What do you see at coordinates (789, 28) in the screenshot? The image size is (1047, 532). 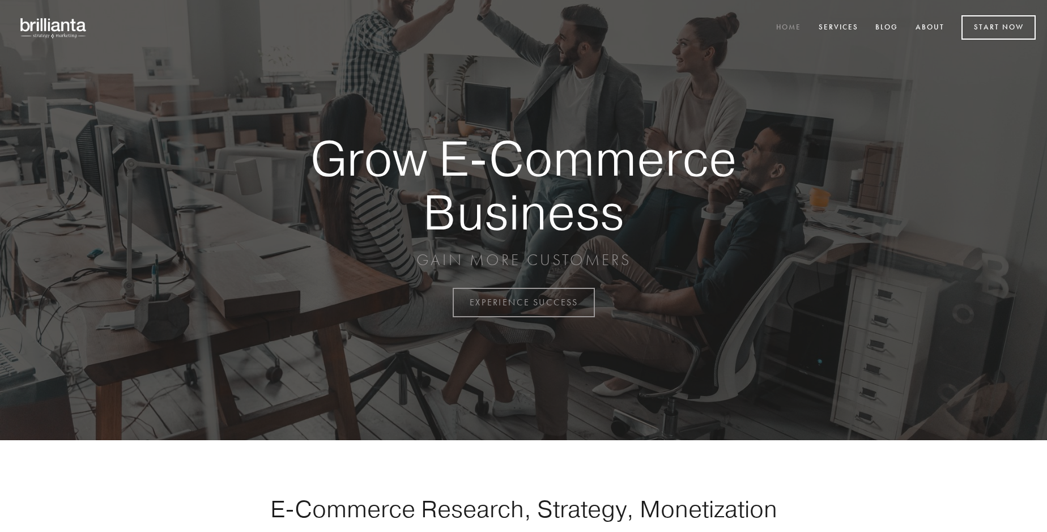 I see `a: Home` at bounding box center [789, 28].